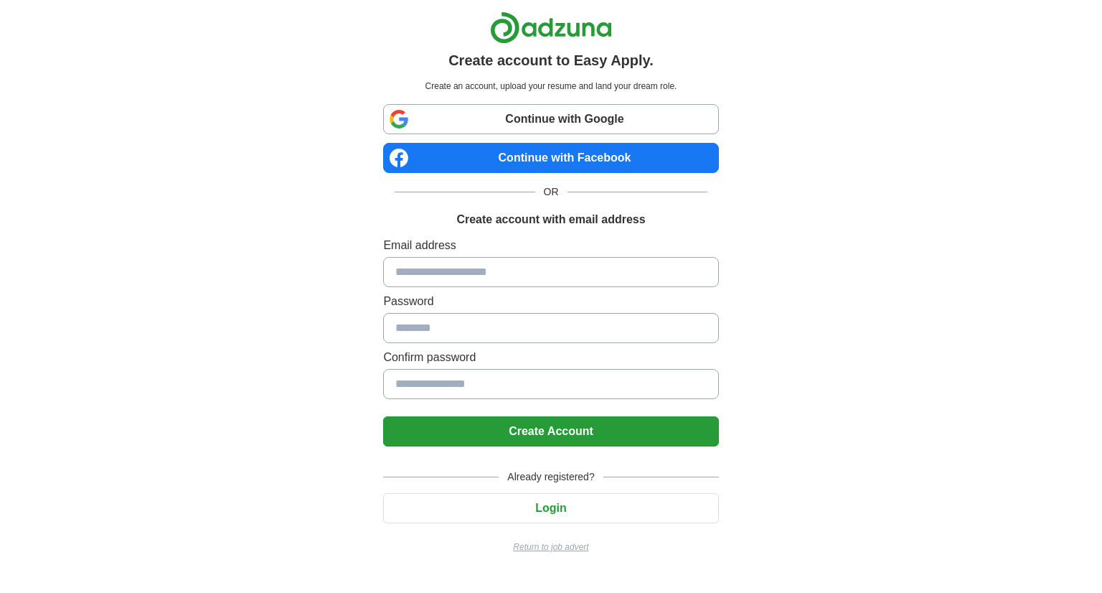 The image size is (1102, 593). What do you see at coordinates (550, 220) in the screenshot?
I see `h1: Create account with email address` at bounding box center [550, 220].